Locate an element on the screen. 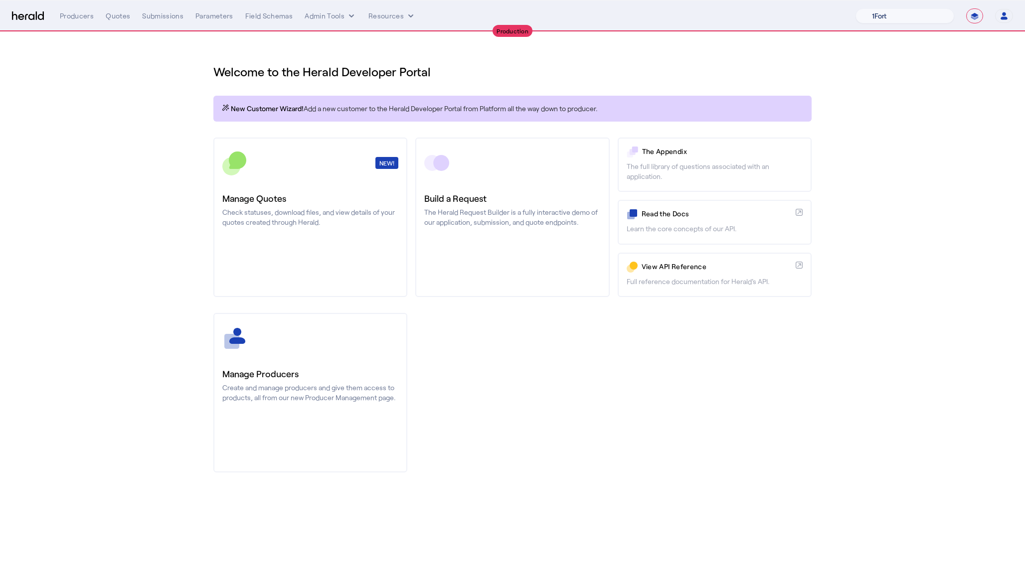 The height and width of the screenshot is (588, 1025). p: Learn the core concepts of our API. is located at coordinates (714, 229).